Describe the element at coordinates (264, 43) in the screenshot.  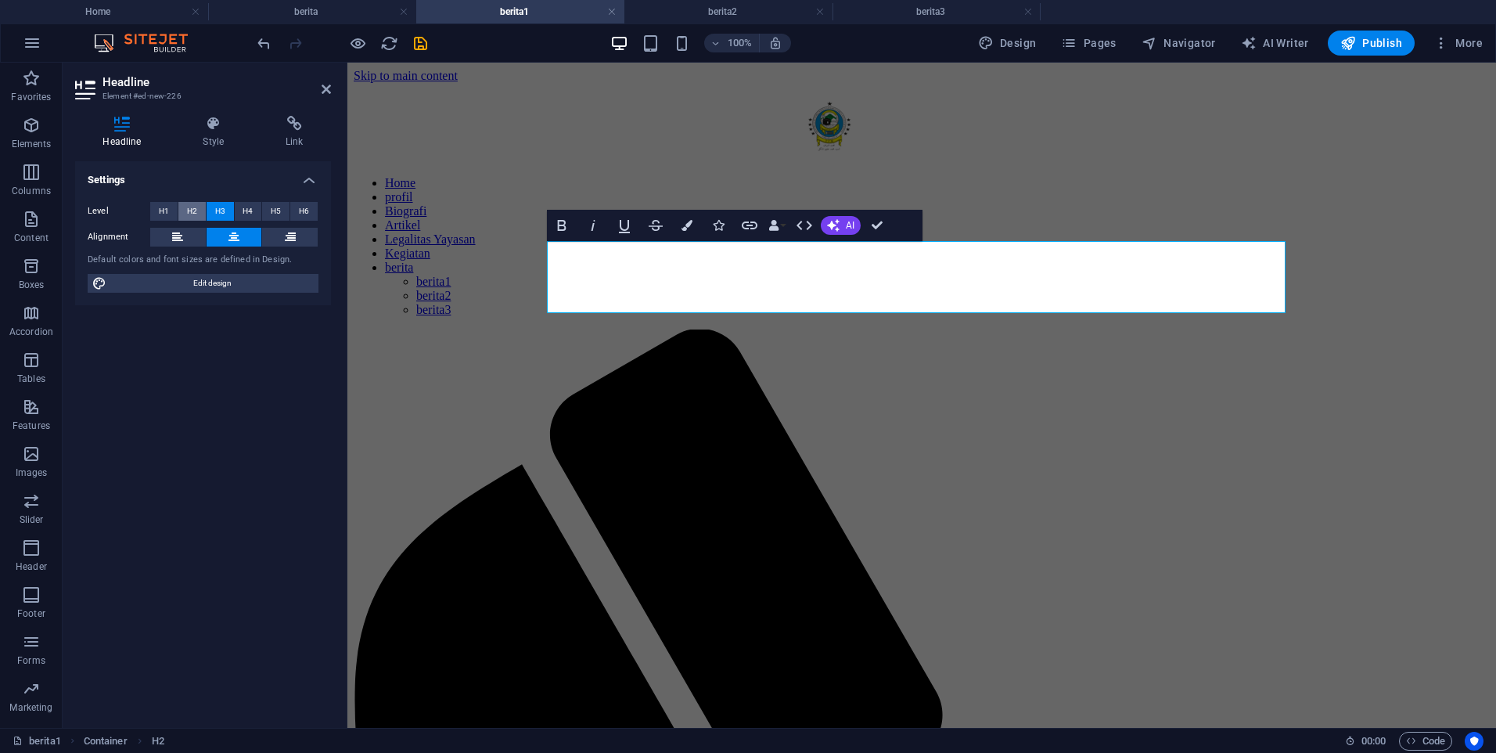
I see `button: undo` at that location.